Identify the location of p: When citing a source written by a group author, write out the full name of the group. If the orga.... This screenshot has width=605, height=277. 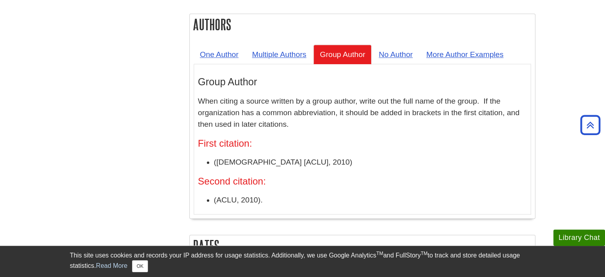
(363, 113).